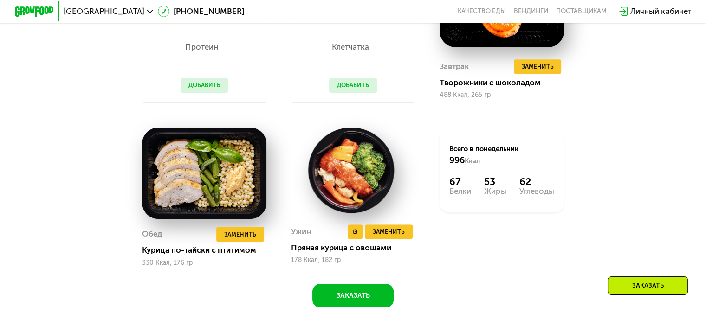  I want to click on div: 62, so click(537, 181).